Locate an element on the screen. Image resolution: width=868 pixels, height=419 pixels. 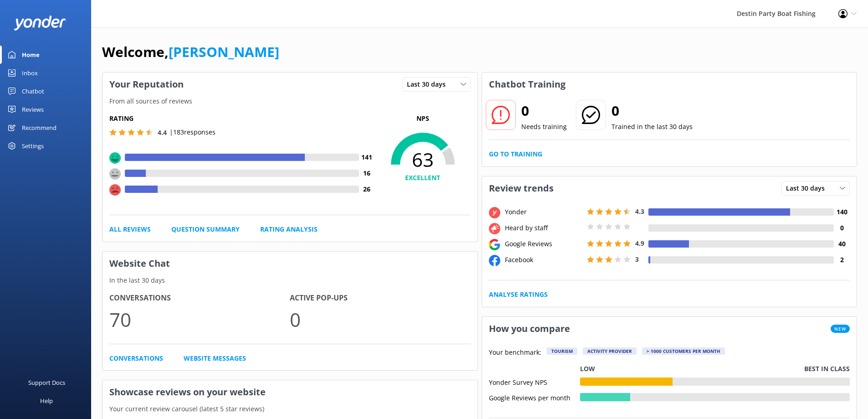
h4: 40 is located at coordinates (842, 244).